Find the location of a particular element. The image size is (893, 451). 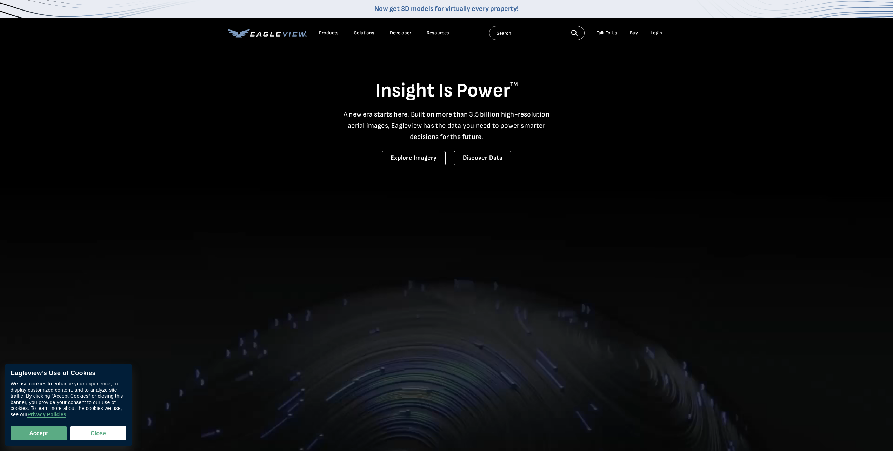

div: Login is located at coordinates (656, 33).